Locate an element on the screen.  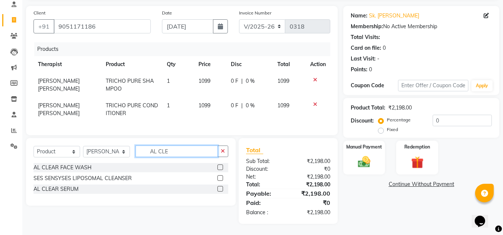
div: SES SENSYSES LIPOSOMAL CLEANSER is located at coordinates (83, 179).